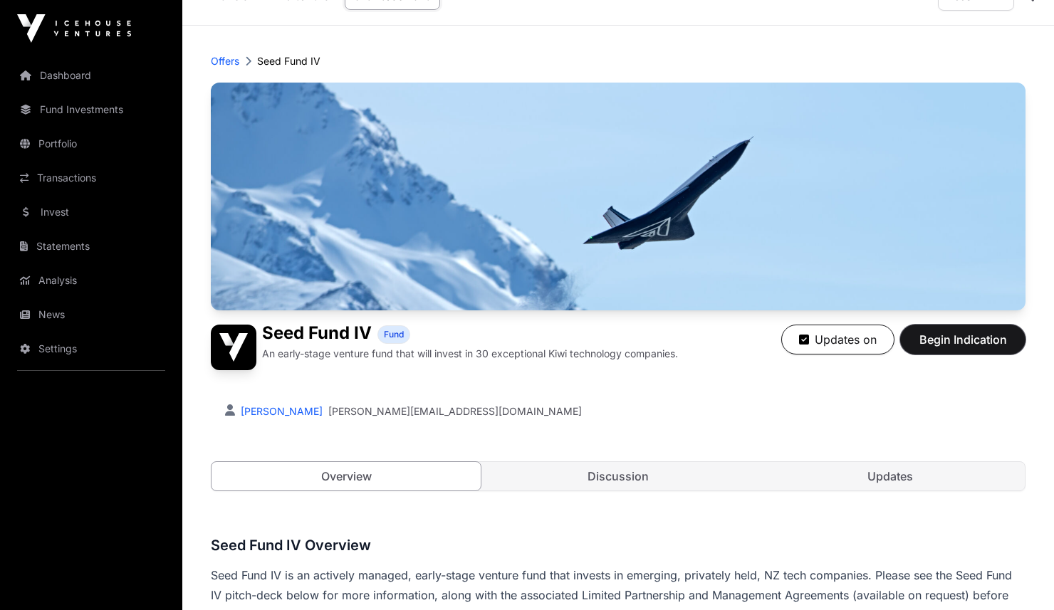  What do you see at coordinates (317, 334) in the screenshot?
I see `h1: Seed Fund IV` at bounding box center [317, 334].